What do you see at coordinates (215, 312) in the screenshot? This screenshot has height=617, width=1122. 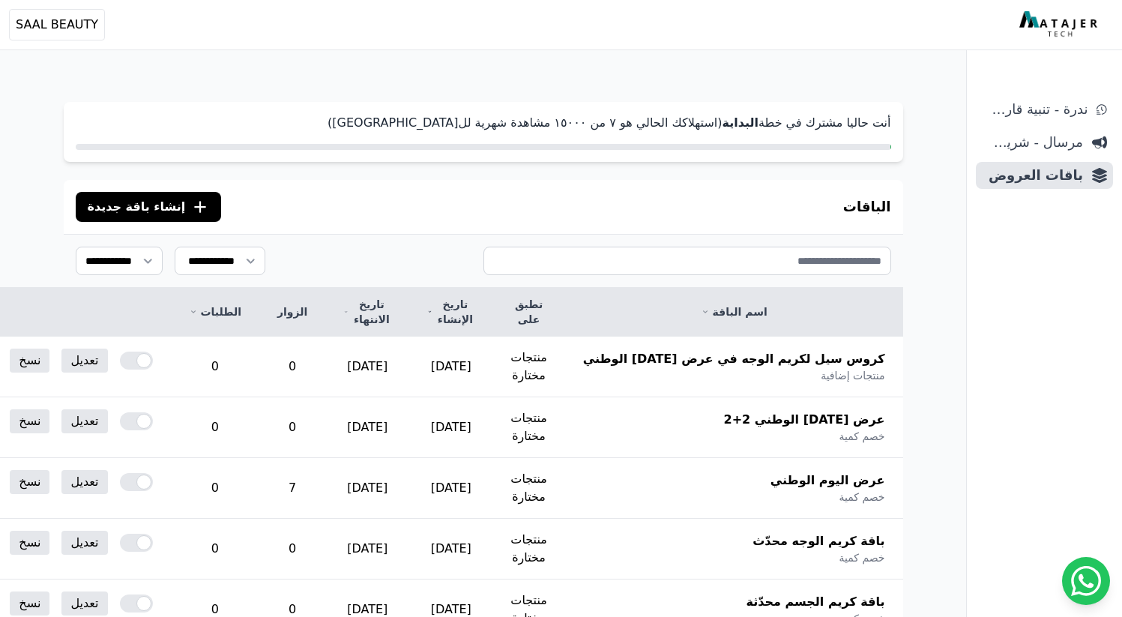 I see `a: الطلبات` at bounding box center [215, 312].